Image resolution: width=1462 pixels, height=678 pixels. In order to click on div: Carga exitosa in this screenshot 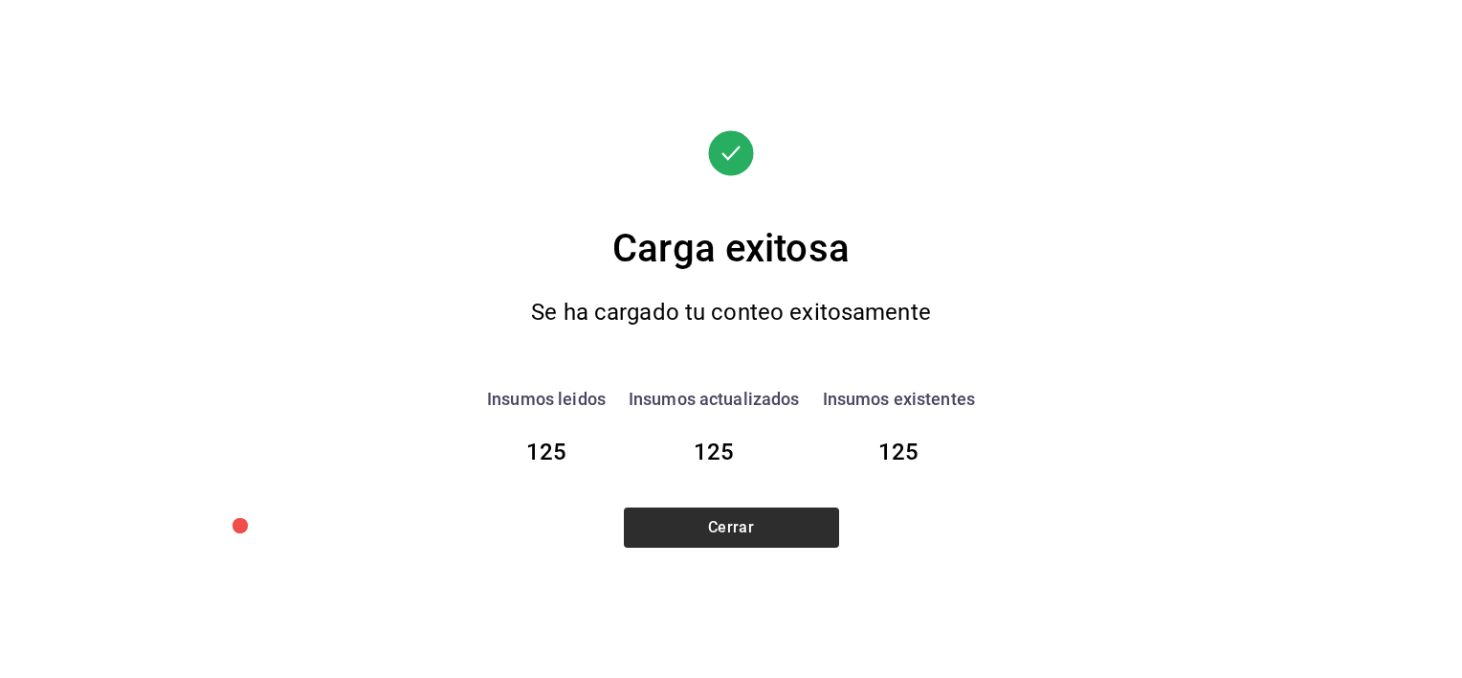, I will do `click(731, 249)`.